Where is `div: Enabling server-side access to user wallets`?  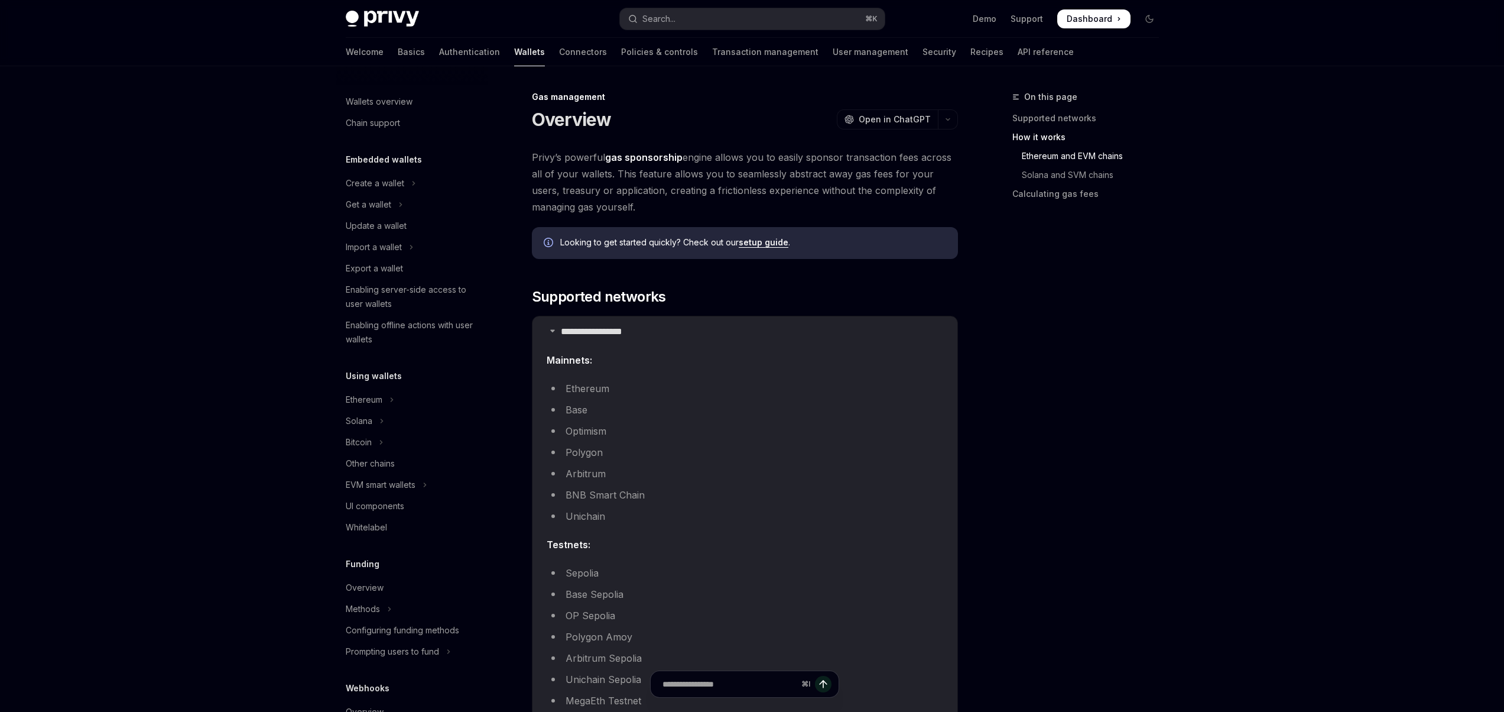 div: Enabling server-side access to user wallets is located at coordinates (413, 297).